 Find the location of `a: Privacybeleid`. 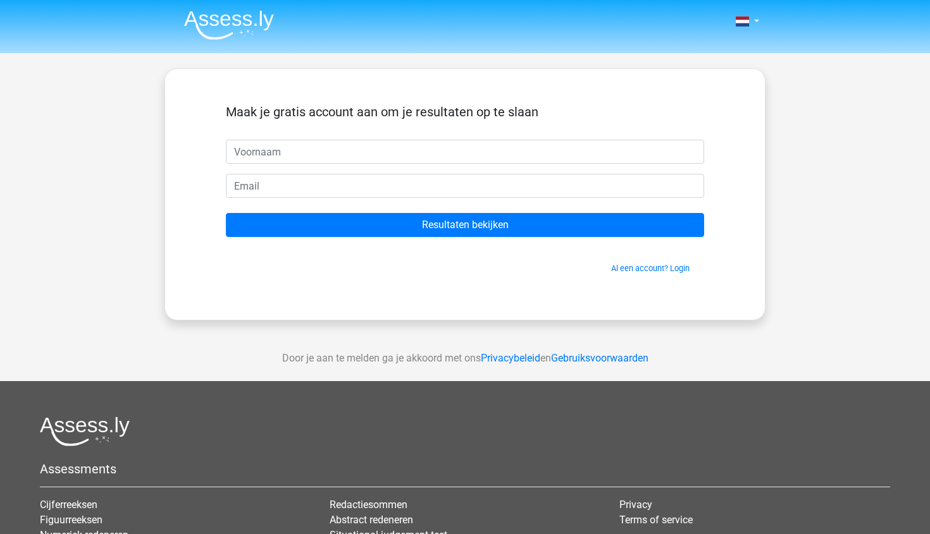

a: Privacybeleid is located at coordinates (510, 358).